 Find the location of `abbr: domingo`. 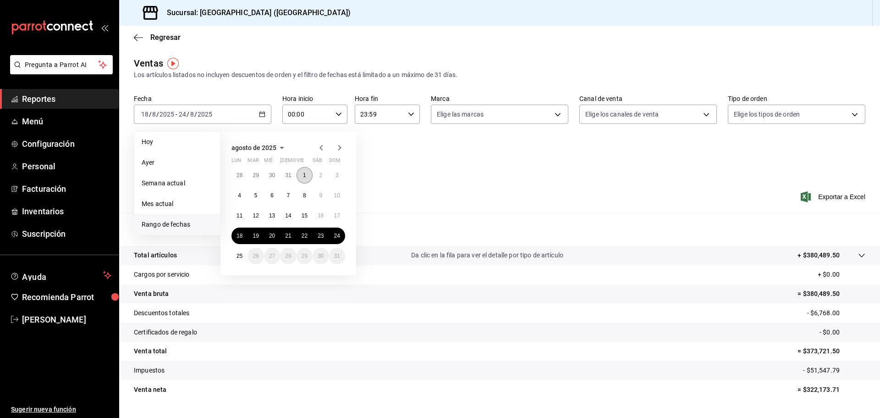

abbr: domingo is located at coordinates (335, 162).